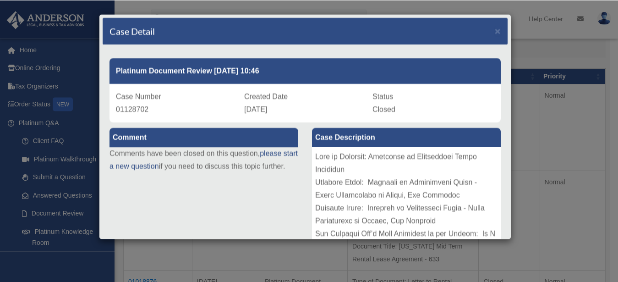 The image size is (618, 282). What do you see at coordinates (204, 159) in the screenshot?
I see `a: please start a new question` at bounding box center [204, 159].